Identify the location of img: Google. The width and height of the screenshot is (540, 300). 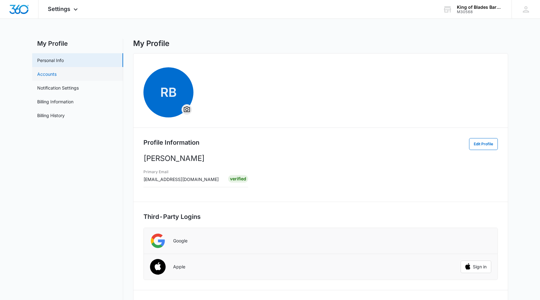
(158, 240).